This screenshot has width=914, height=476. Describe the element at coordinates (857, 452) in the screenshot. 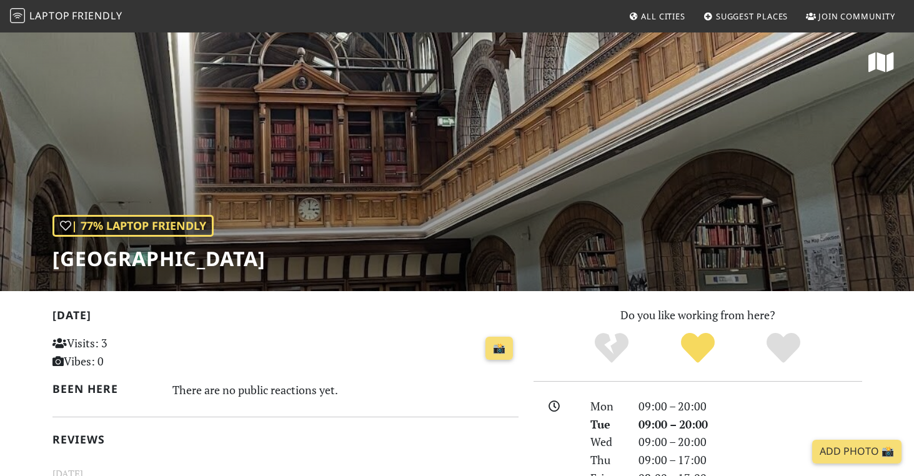

I see `a: Add Photo 📸` at that location.